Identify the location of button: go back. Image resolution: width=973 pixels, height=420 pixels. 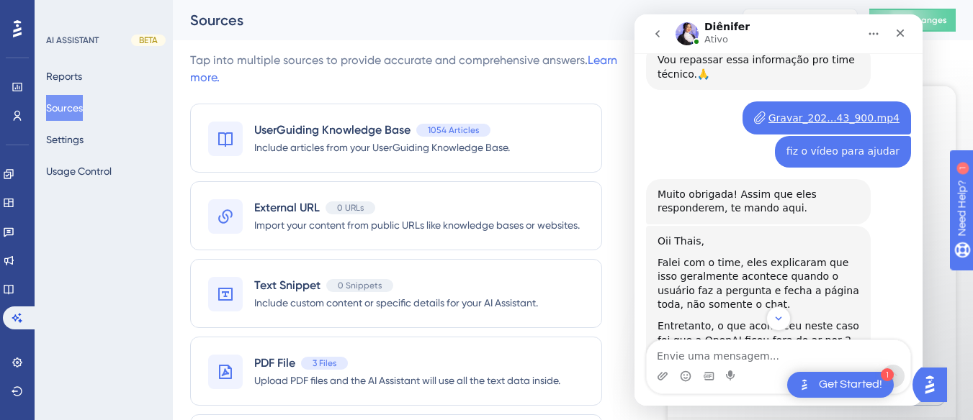
(23, 19).